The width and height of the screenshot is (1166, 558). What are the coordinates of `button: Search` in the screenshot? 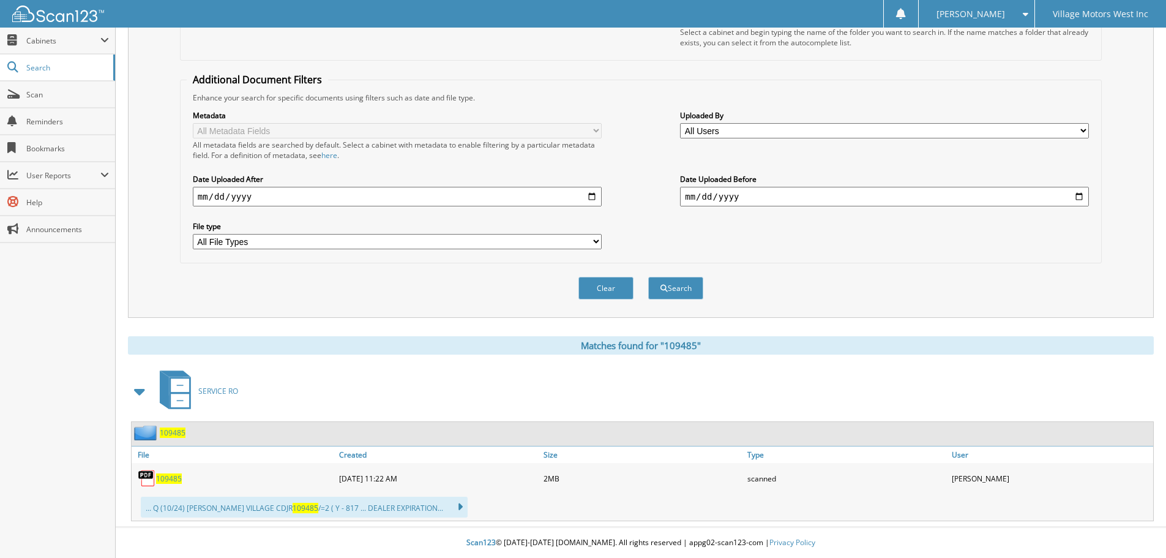 It's located at (676, 288).